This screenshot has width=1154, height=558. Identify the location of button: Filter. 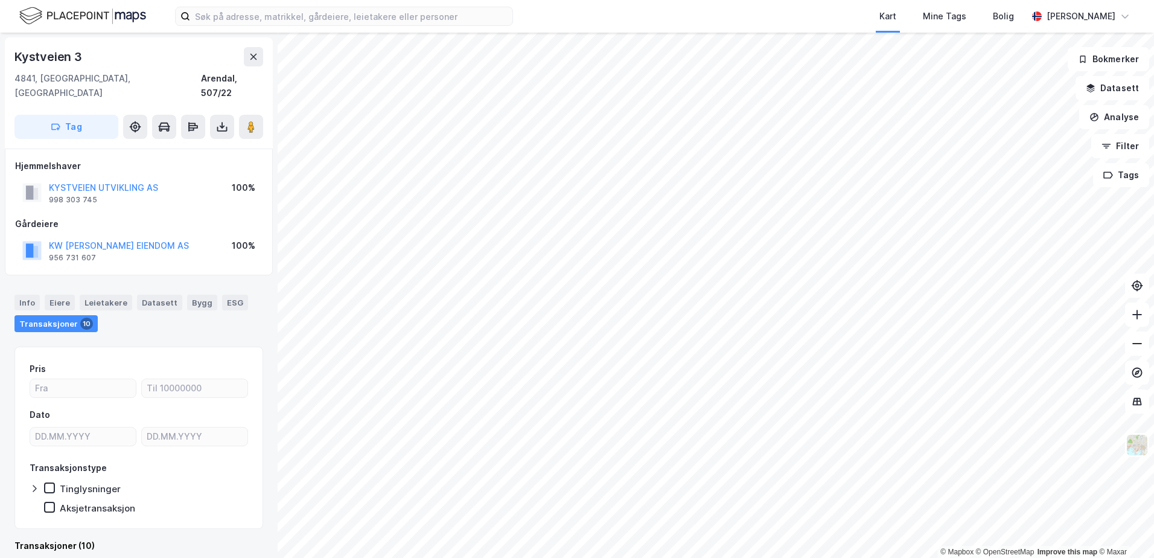
(1120, 146).